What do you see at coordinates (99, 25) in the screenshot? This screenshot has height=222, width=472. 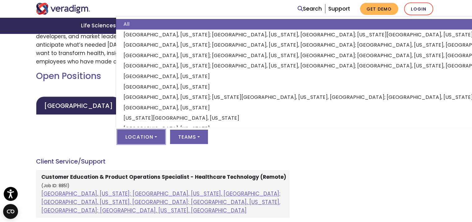 I see `a: Life Sciences` at bounding box center [99, 25].